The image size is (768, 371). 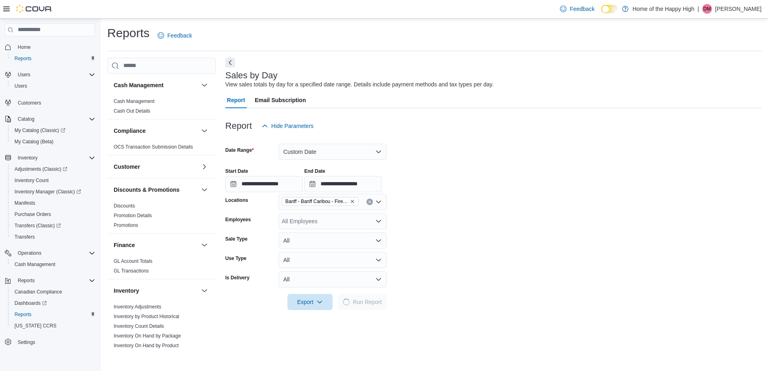 What do you see at coordinates (31, 303) in the screenshot?
I see `span: Dashboards` at bounding box center [31, 303].